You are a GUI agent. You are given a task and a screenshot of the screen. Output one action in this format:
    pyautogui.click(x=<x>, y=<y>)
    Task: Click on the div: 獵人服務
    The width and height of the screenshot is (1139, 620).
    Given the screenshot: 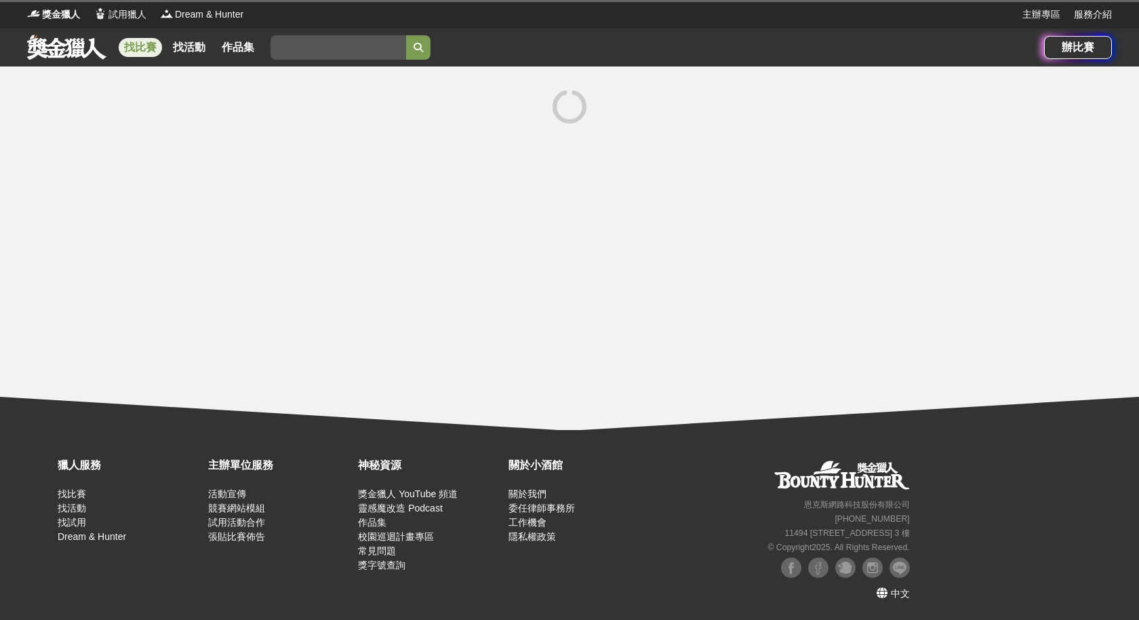 What is the action you would take?
    pyautogui.click(x=129, y=465)
    